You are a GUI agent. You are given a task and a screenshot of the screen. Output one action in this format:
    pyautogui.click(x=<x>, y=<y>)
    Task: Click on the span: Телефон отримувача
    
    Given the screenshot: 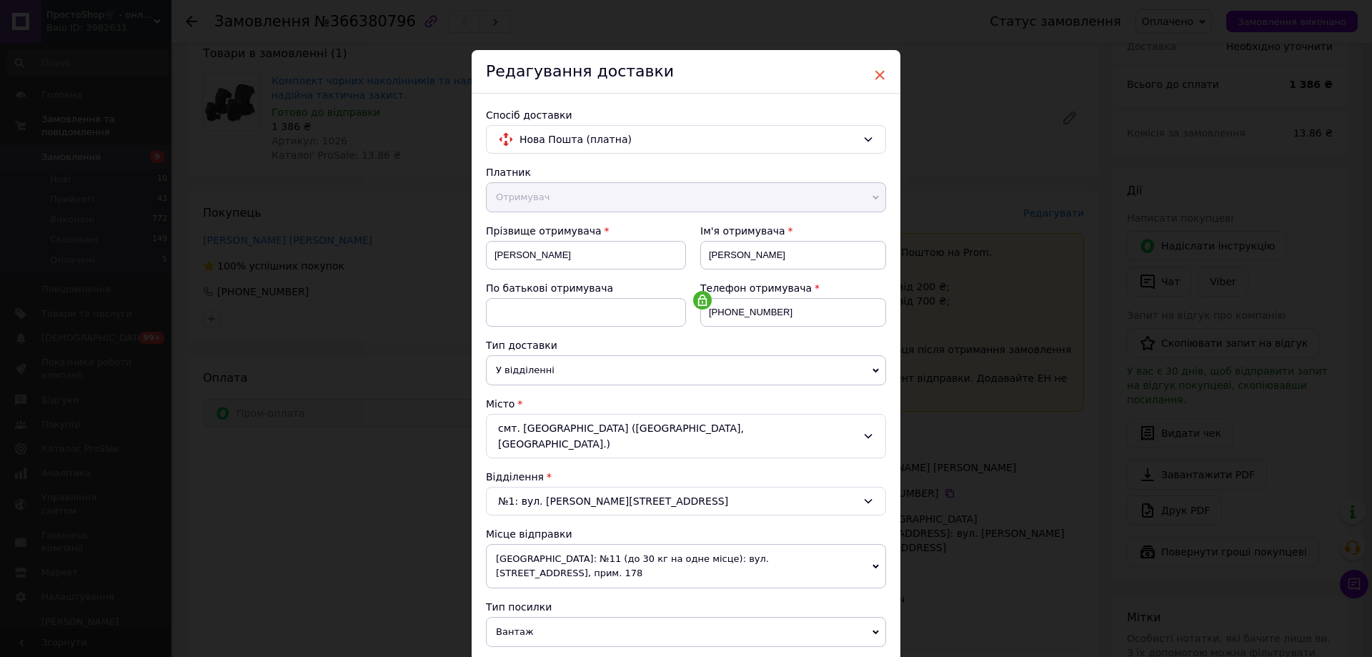 What is the action you would take?
    pyautogui.click(x=756, y=288)
    